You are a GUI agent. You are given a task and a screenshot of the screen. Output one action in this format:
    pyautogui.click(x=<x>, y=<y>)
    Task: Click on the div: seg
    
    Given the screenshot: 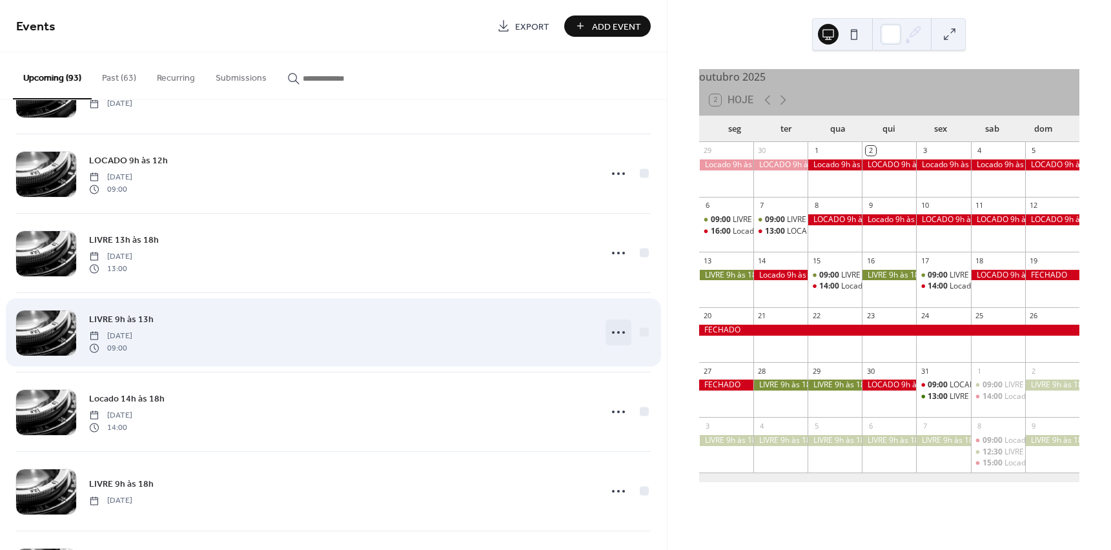 What is the action you would take?
    pyautogui.click(x=735, y=129)
    